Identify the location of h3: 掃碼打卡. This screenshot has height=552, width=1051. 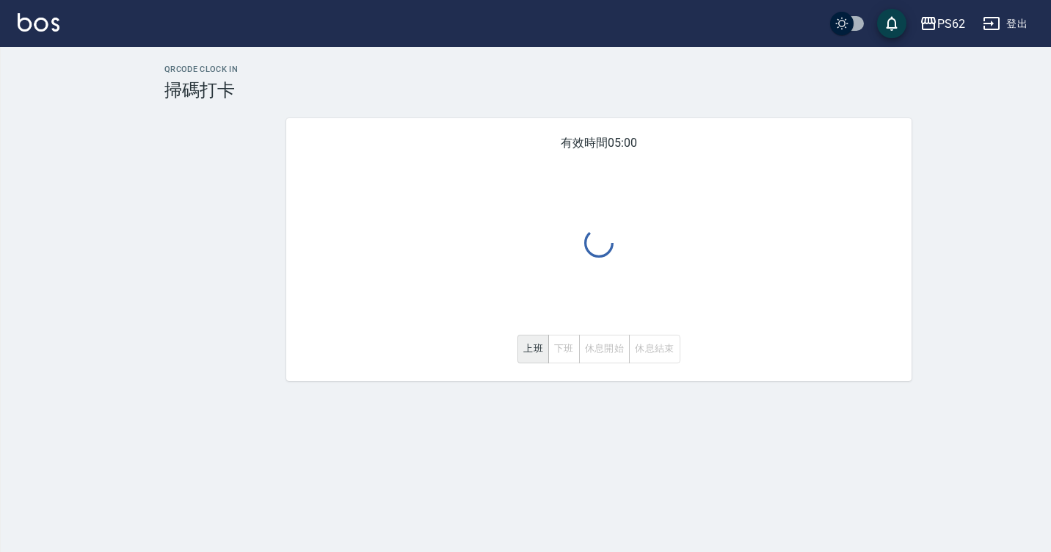
(599, 90).